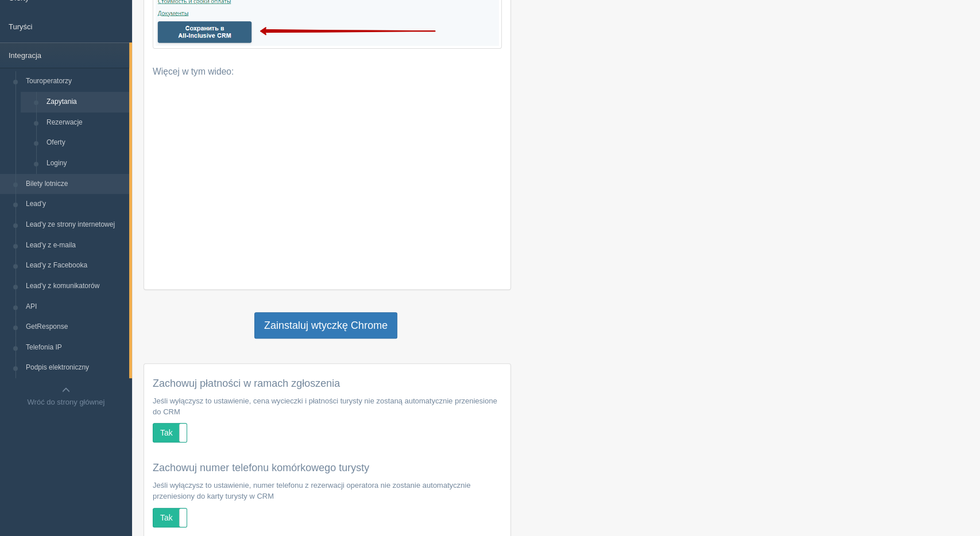 The height and width of the screenshot is (536, 980). I want to click on p: Jeśli wyłączysz to ustawienie, cena wycieczki i płatności turysty nie zostaną automatycznie przen..., so click(327, 407).